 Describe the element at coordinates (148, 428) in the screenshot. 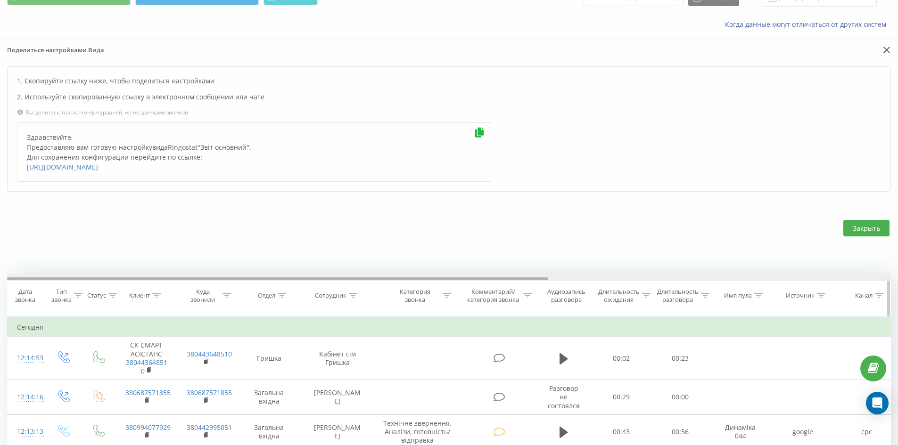

I see `a: 380994077929` at that location.